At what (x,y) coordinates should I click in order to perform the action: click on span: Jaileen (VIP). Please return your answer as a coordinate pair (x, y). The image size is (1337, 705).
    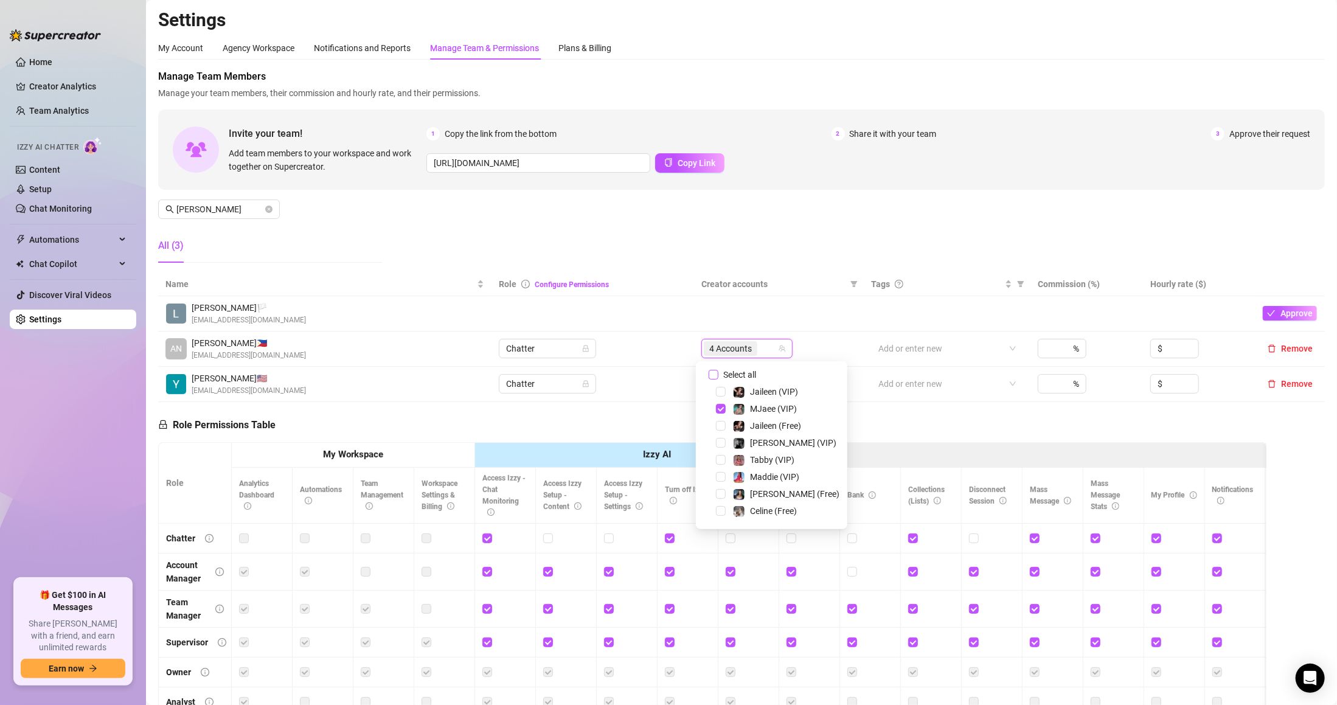
    Looking at the image, I should click on (774, 392).